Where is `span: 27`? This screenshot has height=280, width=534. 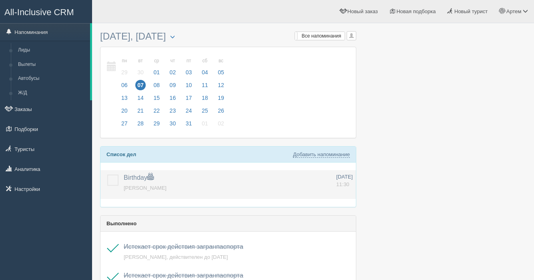 span: 27 is located at coordinates (124, 124).